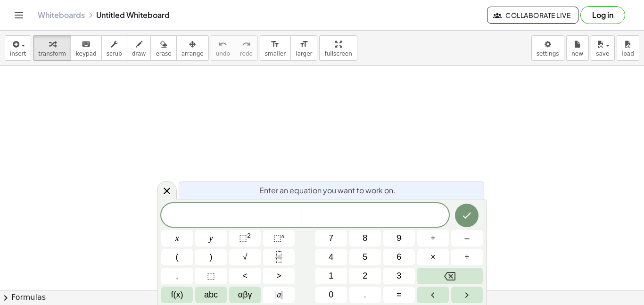  Describe the element at coordinates (245, 276) in the screenshot. I see `button: Less than` at that location.